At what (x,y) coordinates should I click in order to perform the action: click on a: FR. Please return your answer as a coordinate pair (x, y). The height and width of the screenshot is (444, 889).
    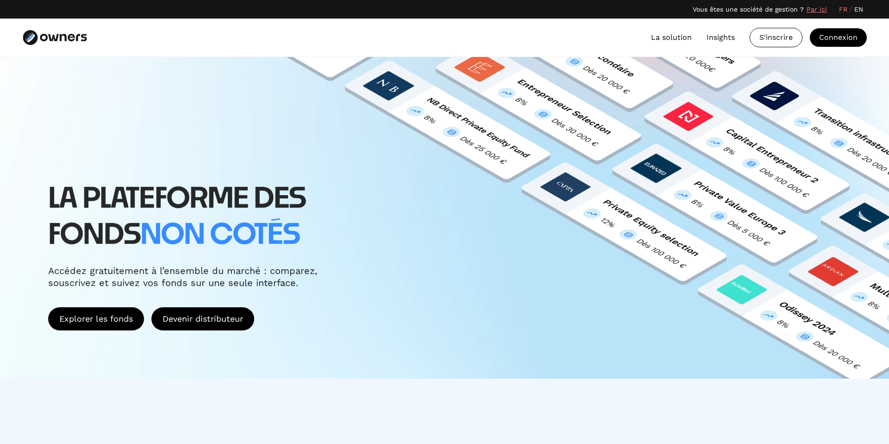
    Looking at the image, I should click on (843, 9).